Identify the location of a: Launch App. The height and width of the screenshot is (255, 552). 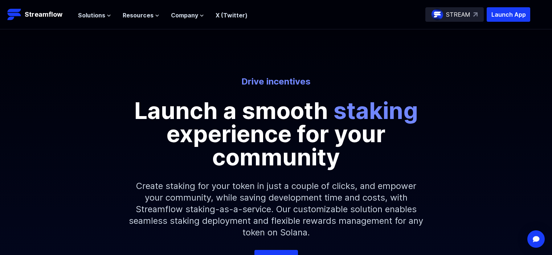
(508, 15).